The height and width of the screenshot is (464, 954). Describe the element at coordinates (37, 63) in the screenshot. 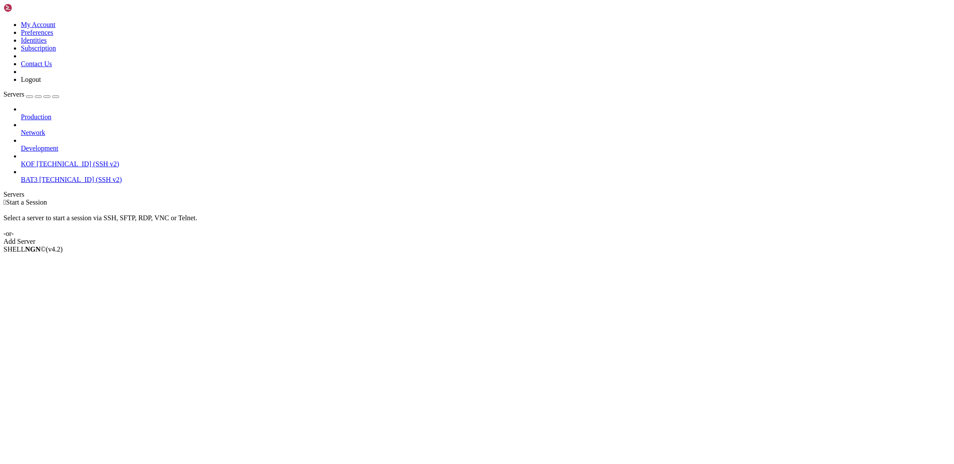

I see `a: Contact Us` at that location.